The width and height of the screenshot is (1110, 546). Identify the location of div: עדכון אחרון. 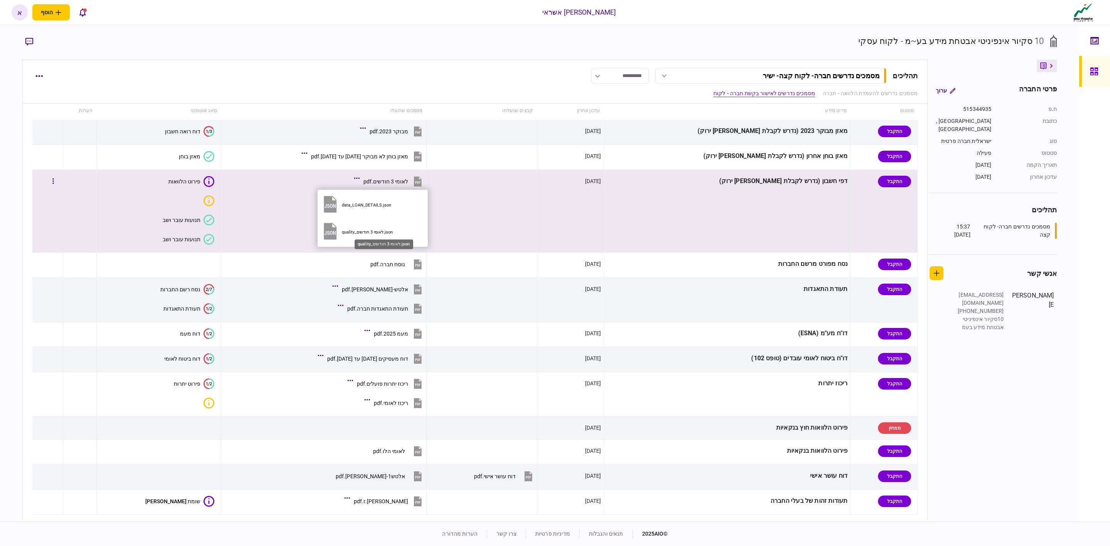
(1028, 177).